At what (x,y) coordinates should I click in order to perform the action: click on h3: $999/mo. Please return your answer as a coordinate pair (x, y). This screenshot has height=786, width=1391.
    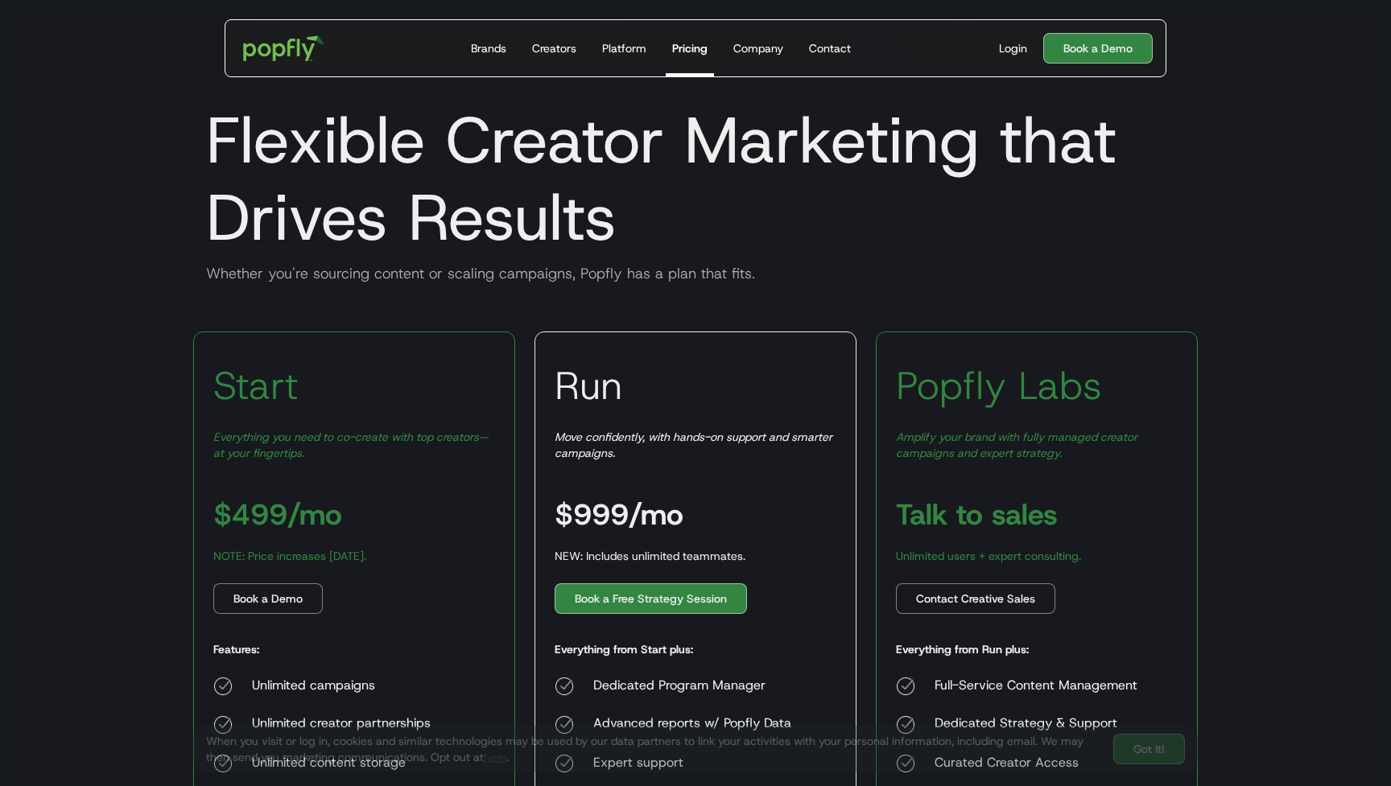
    Looking at the image, I should click on (619, 514).